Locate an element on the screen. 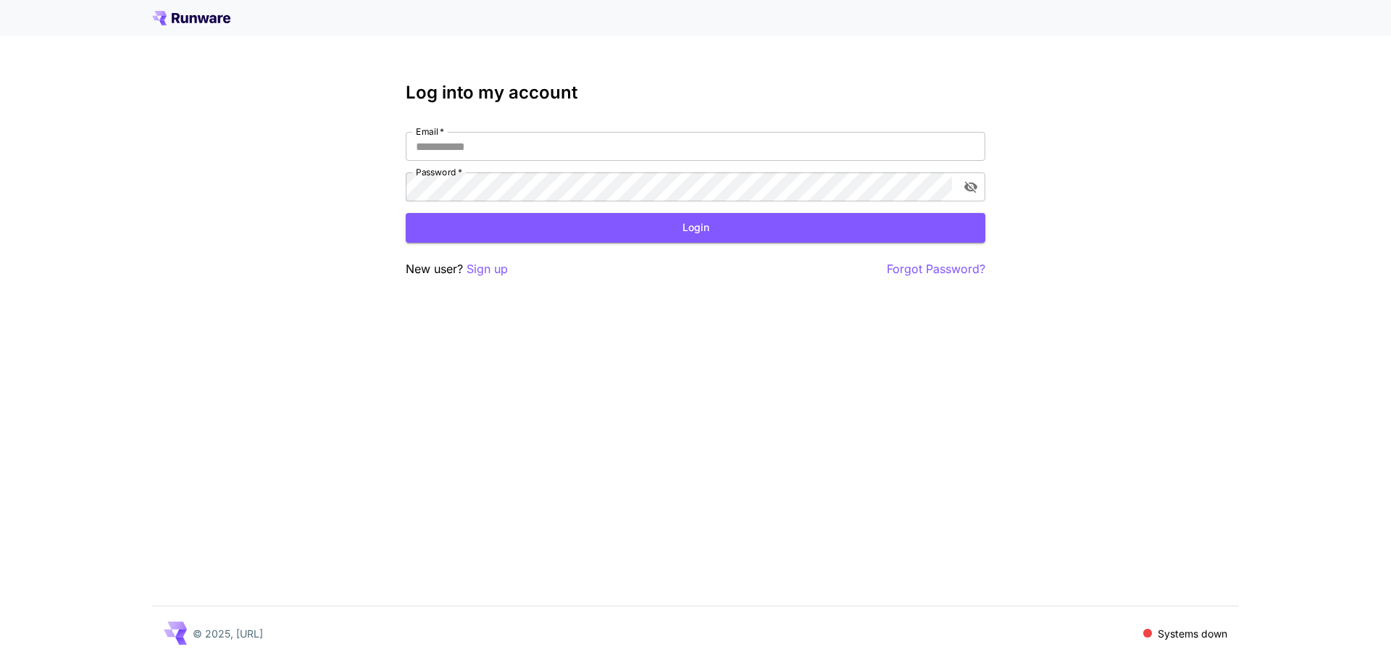  button: Login is located at coordinates (695, 227).